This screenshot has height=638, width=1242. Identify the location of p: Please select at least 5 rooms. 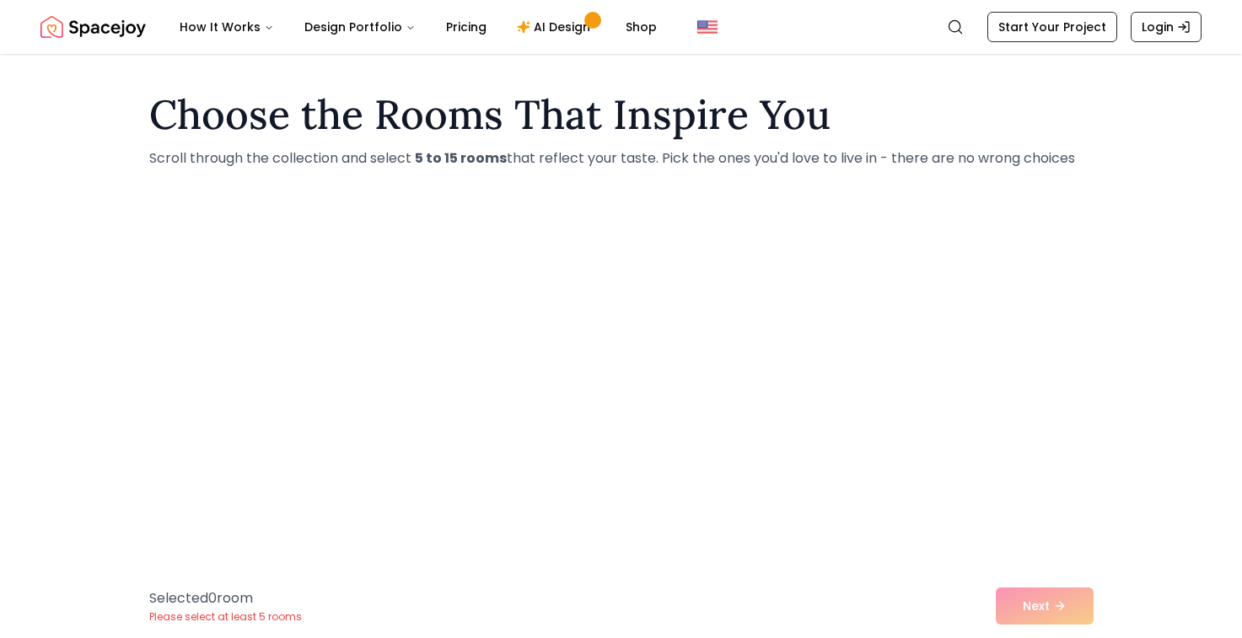
(225, 617).